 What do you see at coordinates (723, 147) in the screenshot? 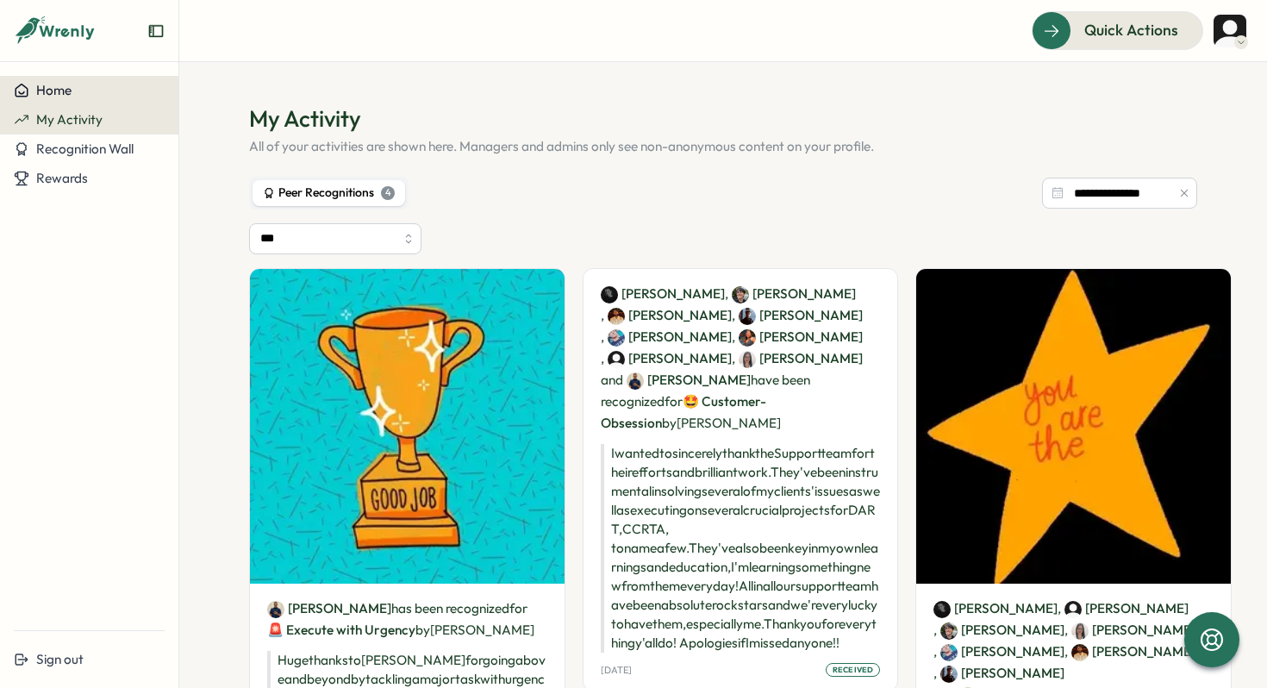
I see `p: All of your activities are shown here. Managers and admins only see non-anonymous content on your...` at bounding box center [723, 147].